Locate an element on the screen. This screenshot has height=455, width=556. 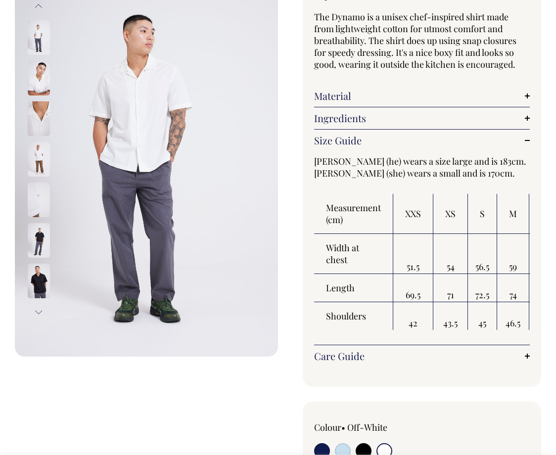
th: Width at chest is located at coordinates (354, 254).